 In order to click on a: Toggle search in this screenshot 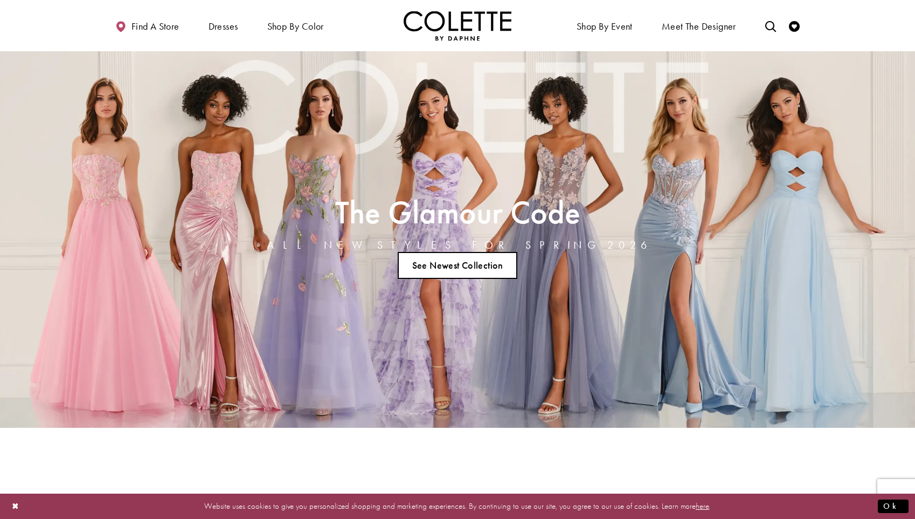, I will do `click(771, 25)`.